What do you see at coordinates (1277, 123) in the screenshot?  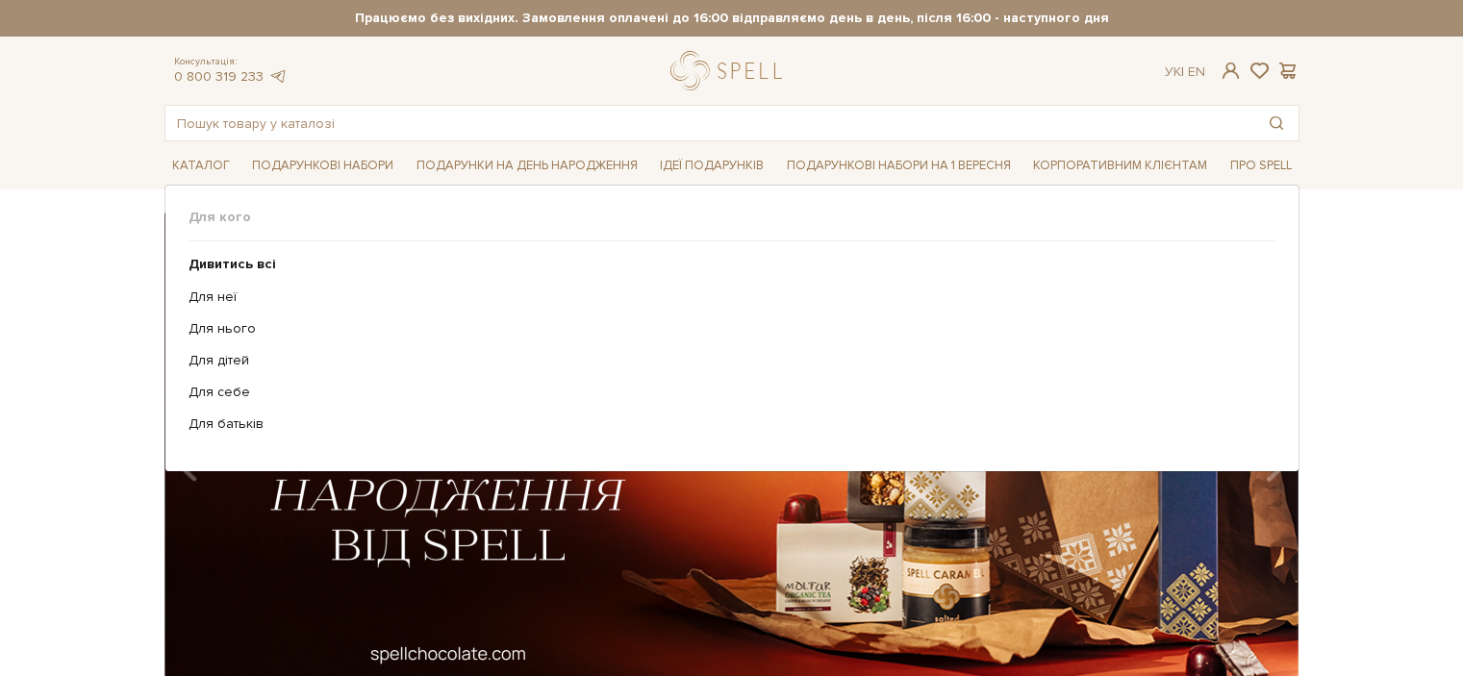 I see `button: Пошук товару у каталозі` at bounding box center [1277, 123].